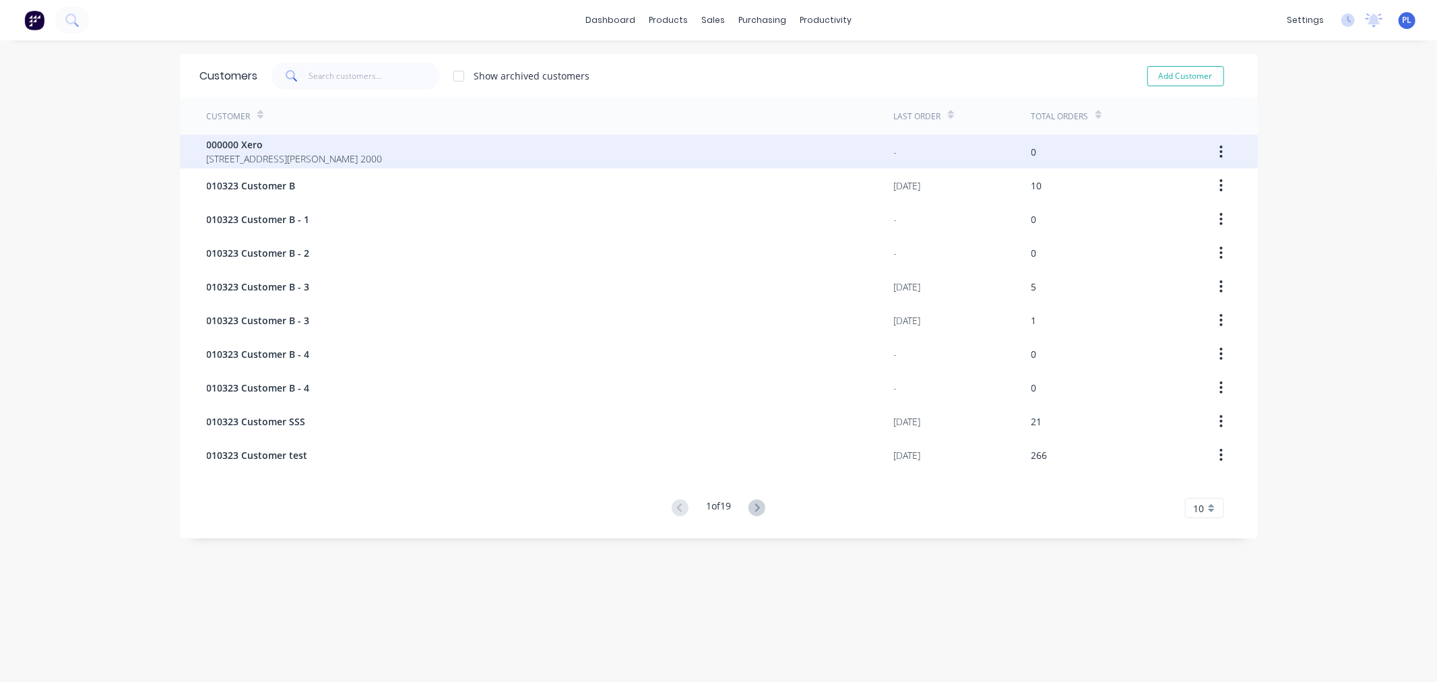 The height and width of the screenshot is (682, 1437). What do you see at coordinates (917, 117) in the screenshot?
I see `div: Last Order` at bounding box center [917, 117].